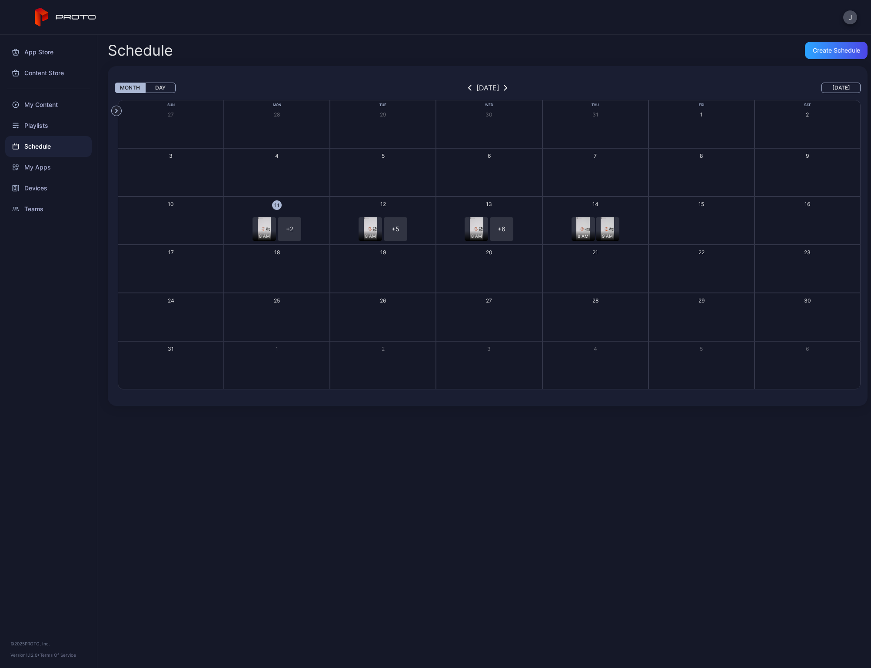  What do you see at coordinates (595, 252) in the screenshot?
I see `div: 21` at bounding box center [595, 252].